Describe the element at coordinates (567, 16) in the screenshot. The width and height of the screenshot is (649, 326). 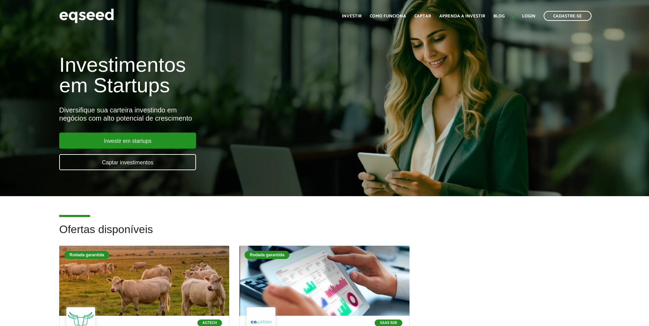
I see `a: Cadastre-se` at that location.